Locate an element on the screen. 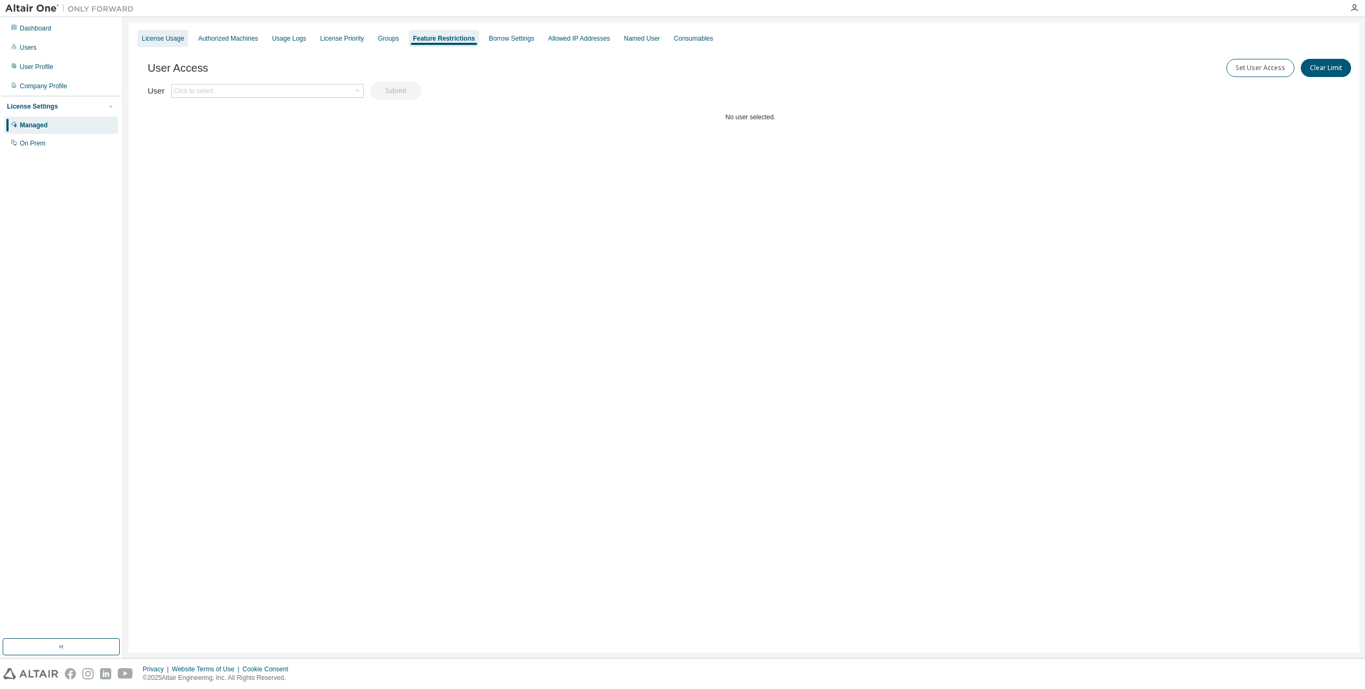  img: Altair One is located at coordinates (72, 9).